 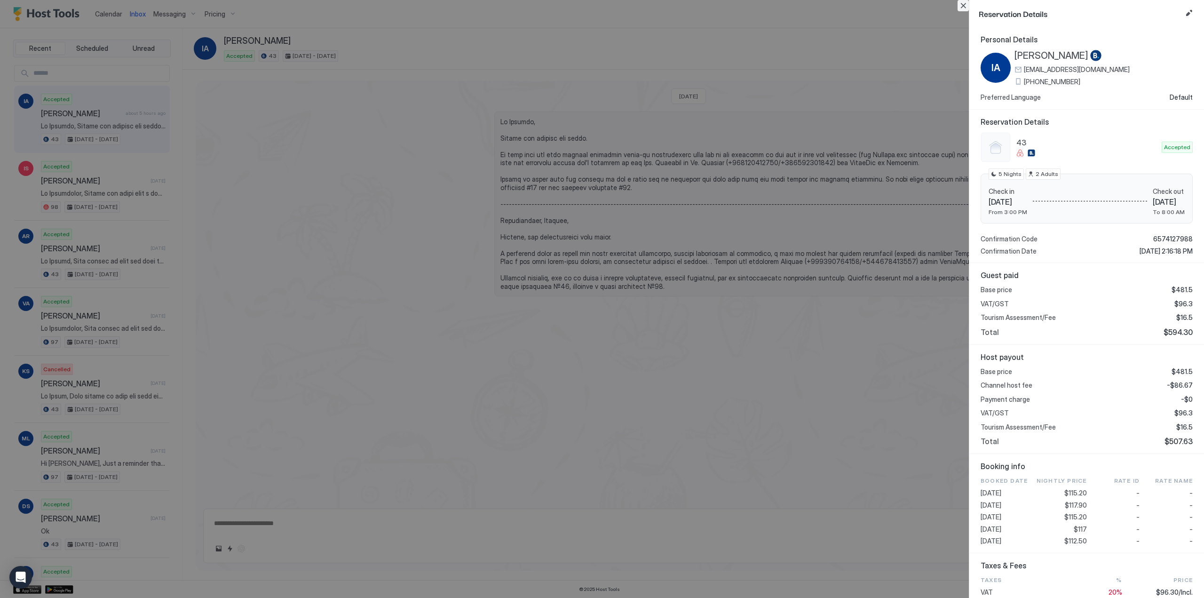 I want to click on span: Check in, so click(x=1008, y=191).